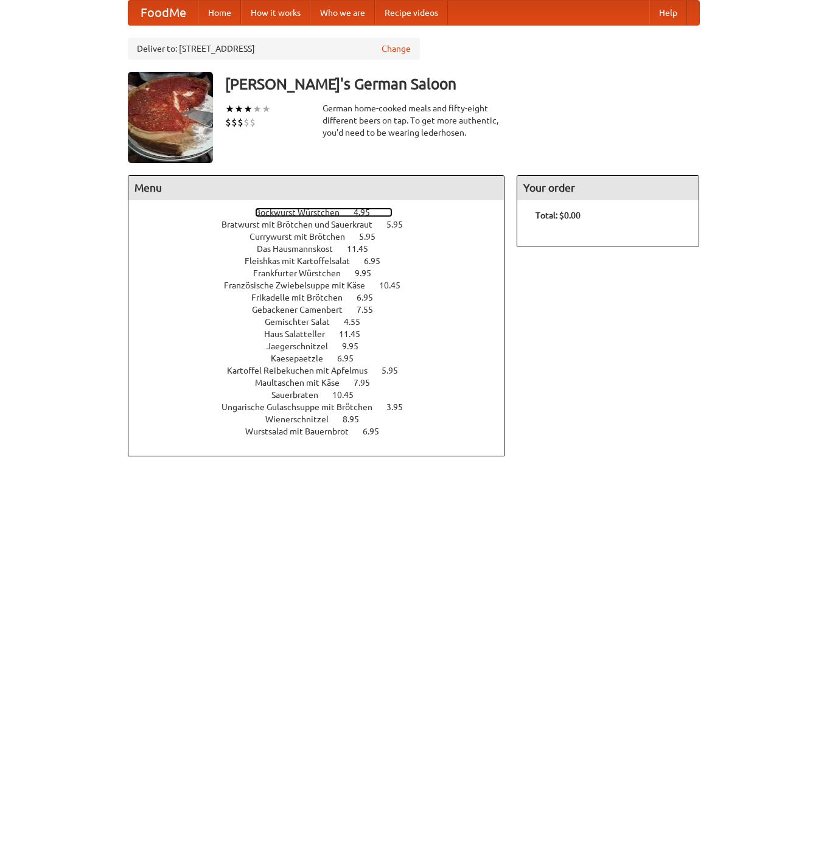 The height and width of the screenshot is (861, 827). What do you see at coordinates (356, 419) in the screenshot?
I see `span: 8.95` at bounding box center [356, 419].